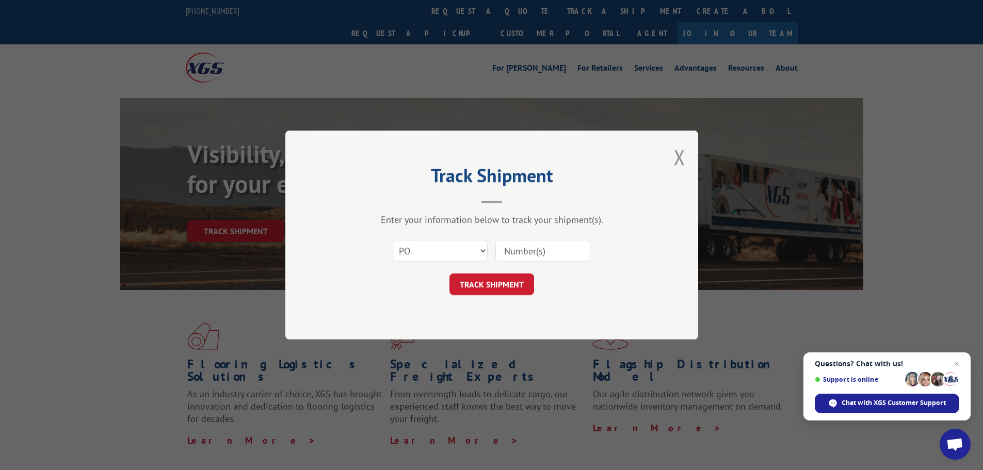 The image size is (983, 470). What do you see at coordinates (955, 444) in the screenshot?
I see `div: Open chat` at bounding box center [955, 444].